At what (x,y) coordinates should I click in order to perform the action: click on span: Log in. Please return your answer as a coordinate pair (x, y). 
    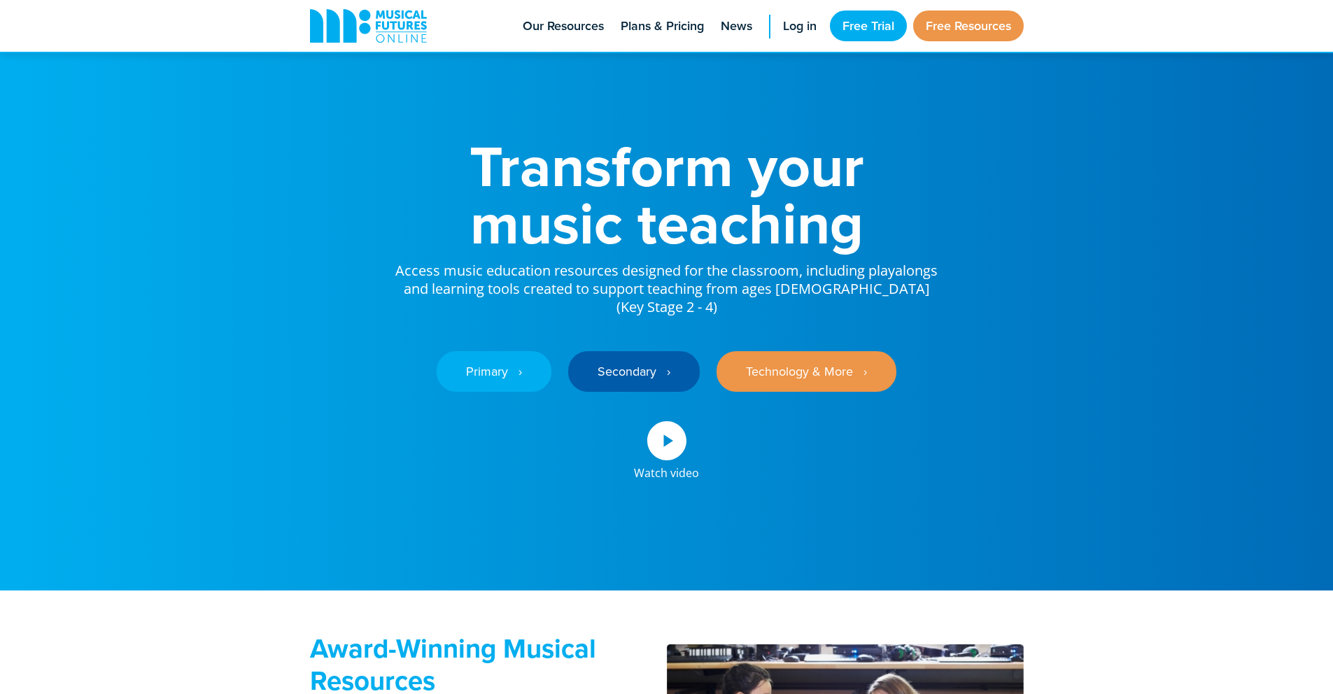
    Looking at the image, I should click on (800, 26).